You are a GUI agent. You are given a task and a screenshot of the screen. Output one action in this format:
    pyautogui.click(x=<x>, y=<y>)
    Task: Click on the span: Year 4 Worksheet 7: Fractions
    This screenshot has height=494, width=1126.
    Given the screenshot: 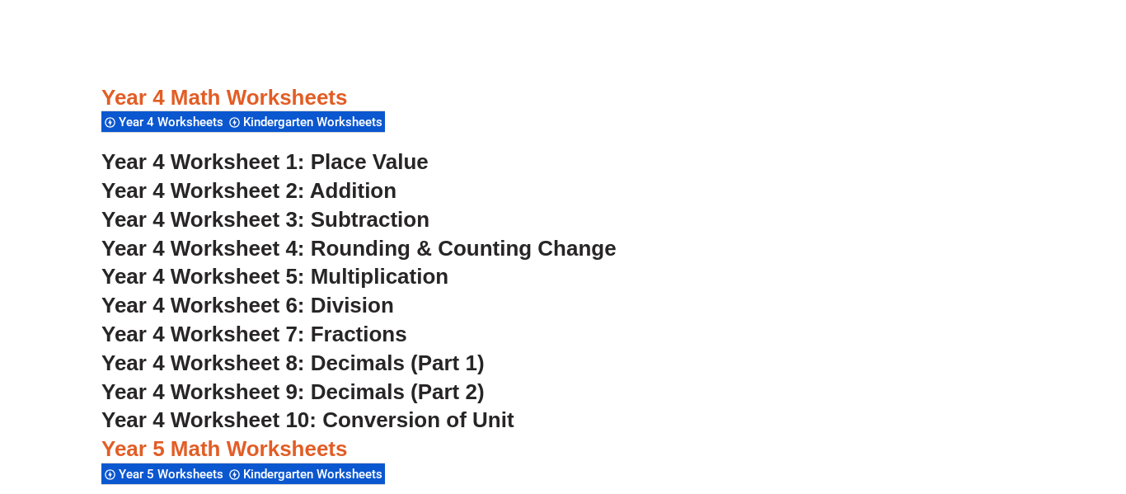 What is the action you would take?
    pyautogui.click(x=254, y=334)
    